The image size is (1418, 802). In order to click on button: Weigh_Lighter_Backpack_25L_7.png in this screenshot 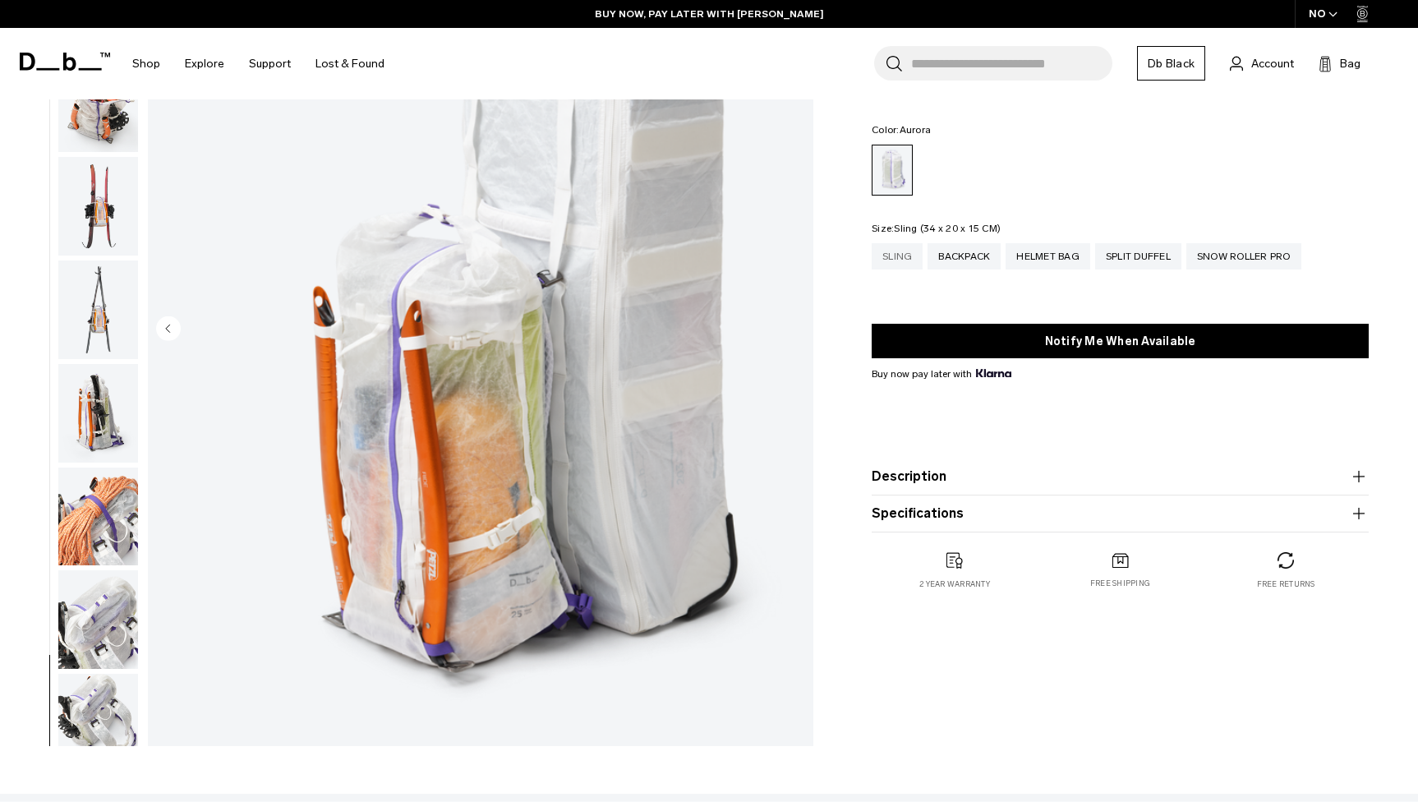, I will do `click(98, 103)`.